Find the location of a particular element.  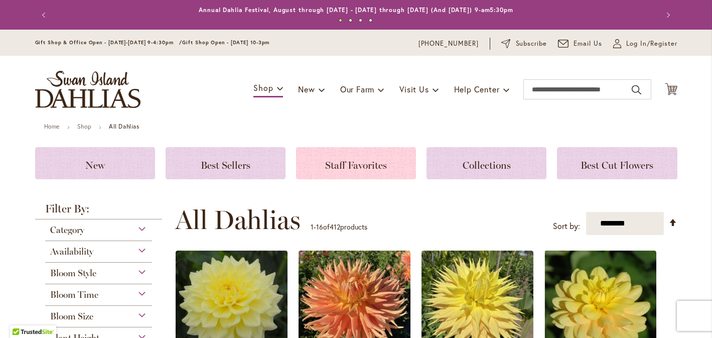

span: 412 is located at coordinates (335, 226).